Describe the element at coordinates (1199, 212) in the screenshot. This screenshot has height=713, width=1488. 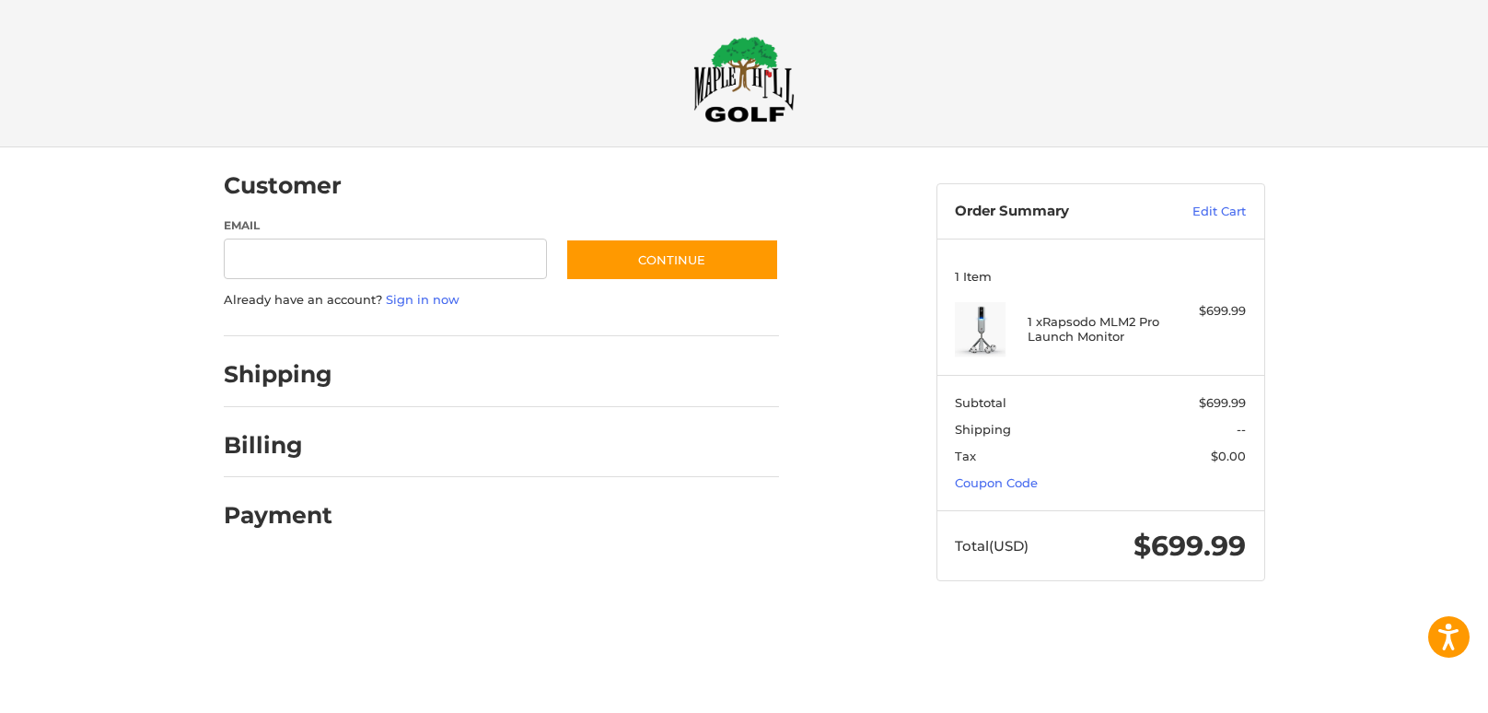
I see `a: Edit Cart` at that location.